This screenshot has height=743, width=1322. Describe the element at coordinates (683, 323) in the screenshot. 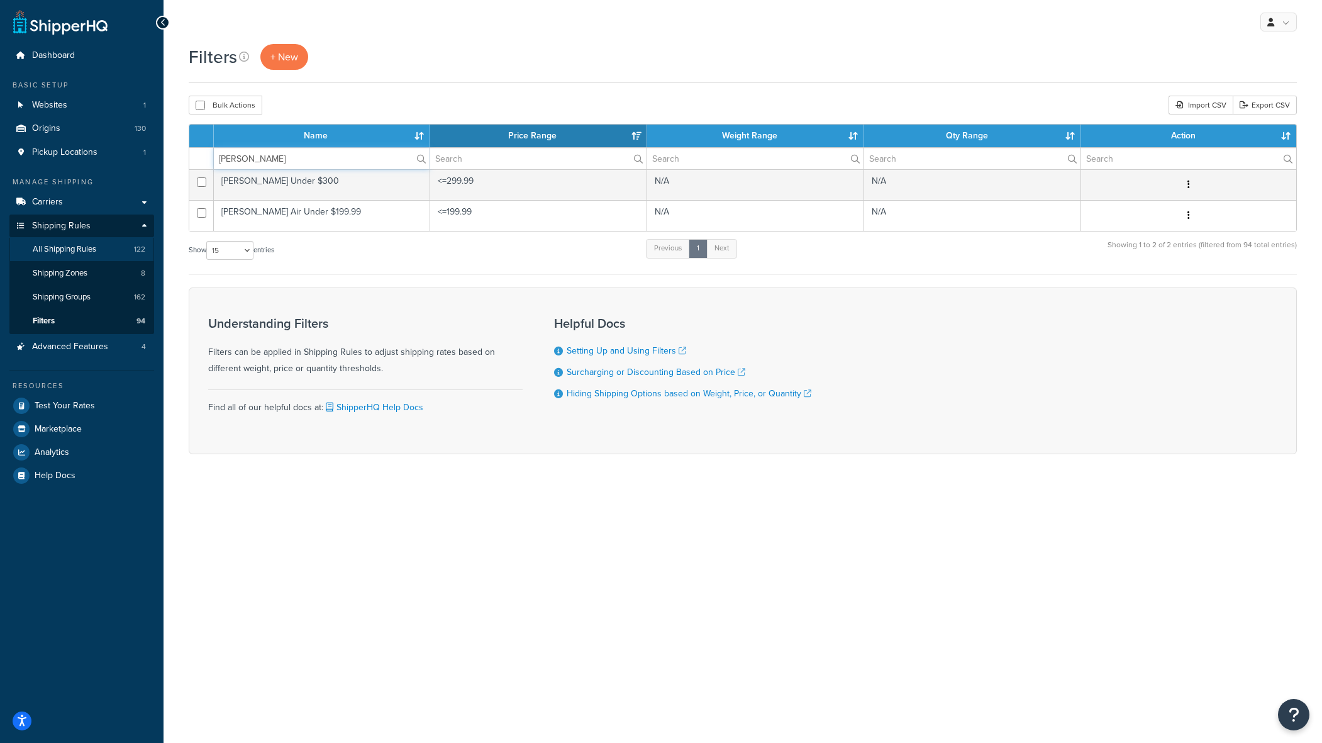

I see `h3: Helpful Docs` at that location.